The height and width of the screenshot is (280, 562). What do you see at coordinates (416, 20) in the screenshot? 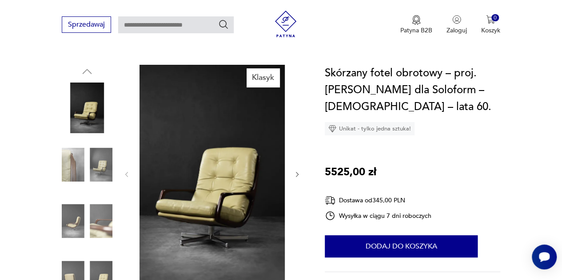
I see `img: Ikona medalu` at bounding box center [416, 20].